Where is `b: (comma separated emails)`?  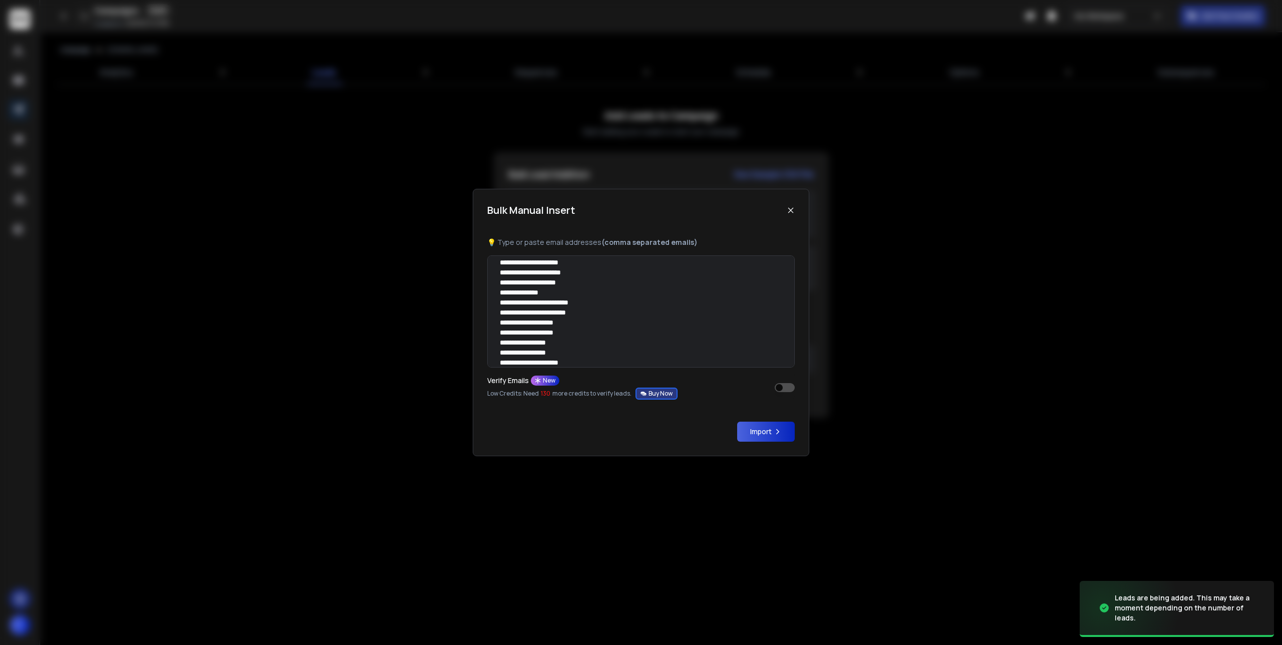
b: (comma separated emails) is located at coordinates (650, 242).